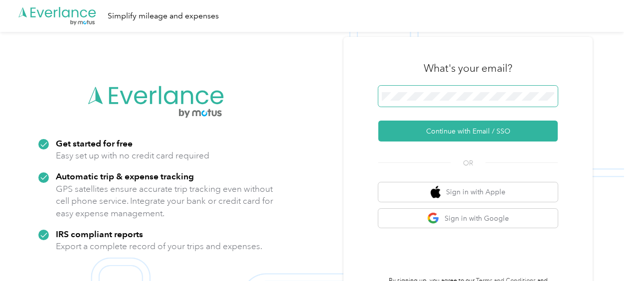 Image resolution: width=629 pixels, height=281 pixels. What do you see at coordinates (125, 176) in the screenshot?
I see `strong: Automatic trip & expense tracking` at bounding box center [125, 176].